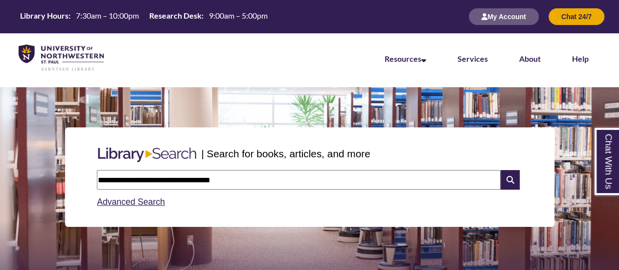 This screenshot has width=619, height=270. I want to click on a: About, so click(530, 58).